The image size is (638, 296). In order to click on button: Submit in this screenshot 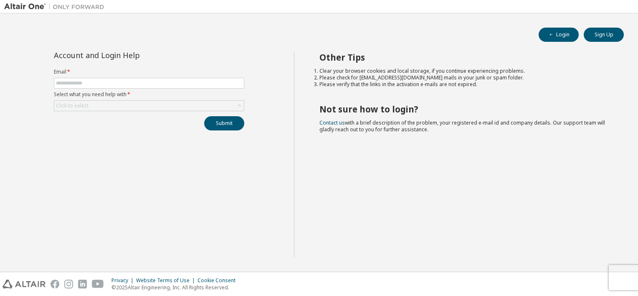, I will do `click(224, 123)`.